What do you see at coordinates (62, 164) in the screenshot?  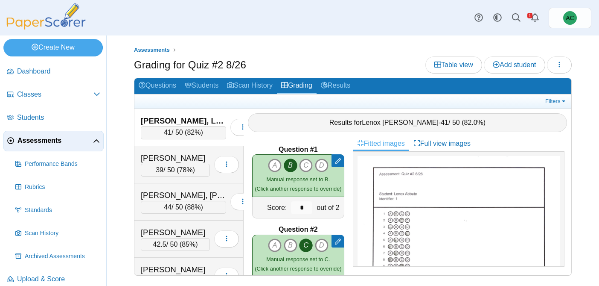 I see `span: Performance Bands` at bounding box center [62, 164].